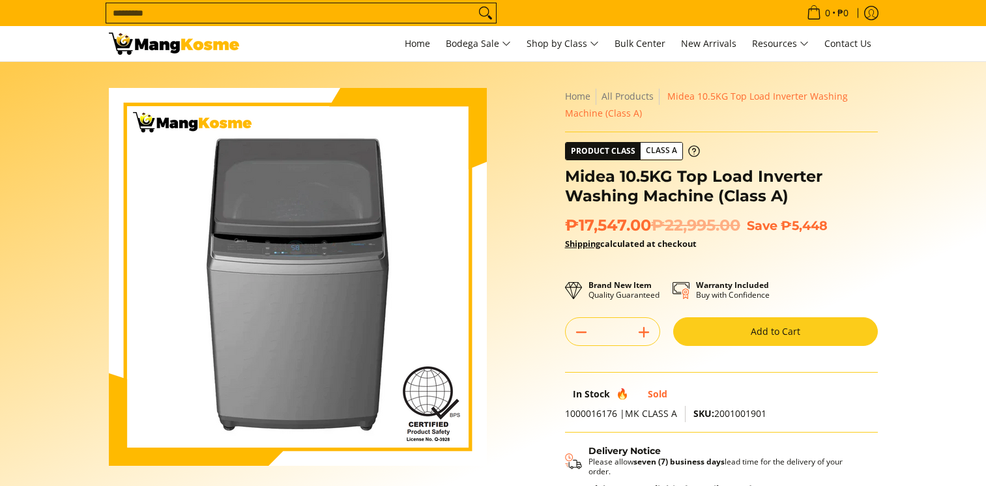  What do you see at coordinates (848, 44) in the screenshot?
I see `a: Contact Us` at bounding box center [848, 44].